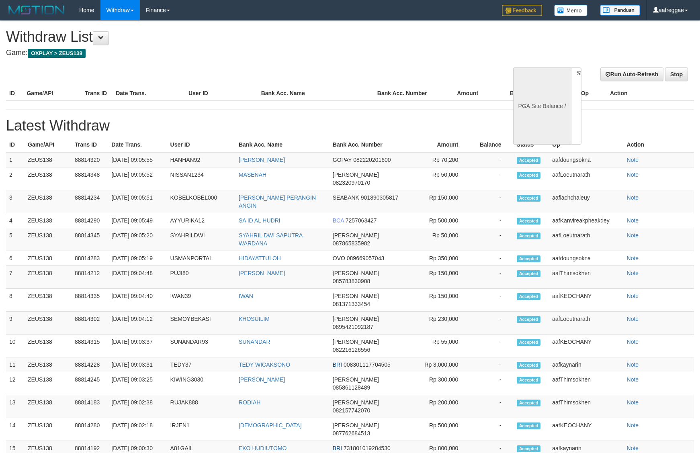 The image size is (700, 453). Describe the element at coordinates (367, 448) in the screenshot. I see `span: 731801019284530` at that location.